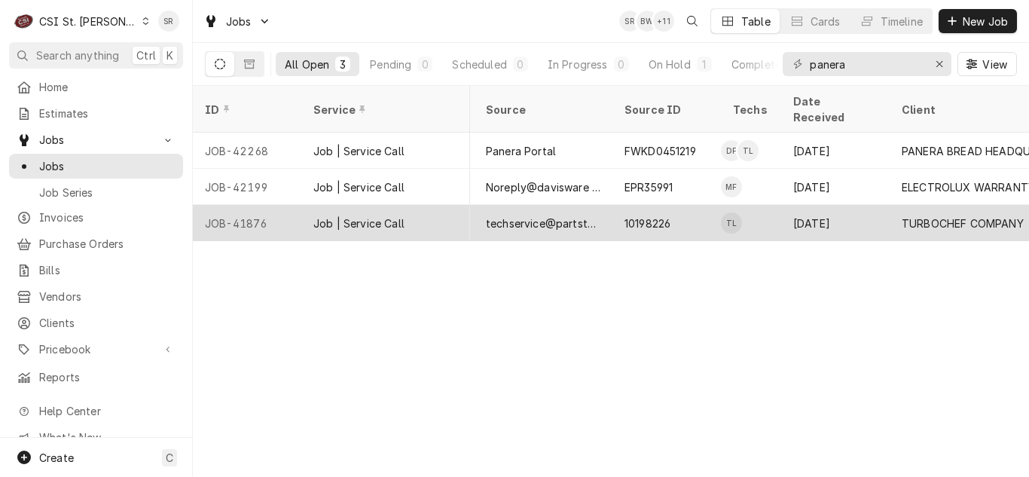  What do you see at coordinates (692, 21) in the screenshot?
I see `button: Open search` at bounding box center [692, 21].